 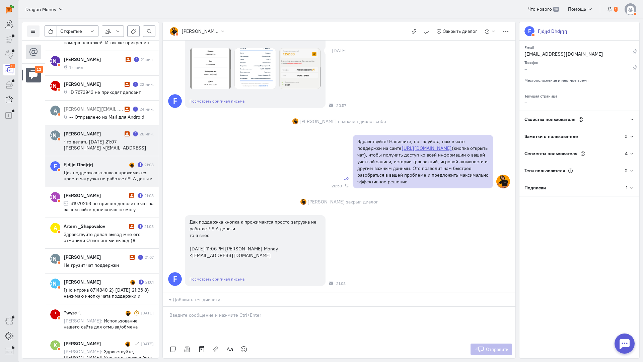 I want to click on div: Веб-панель, so click(x=347, y=186).